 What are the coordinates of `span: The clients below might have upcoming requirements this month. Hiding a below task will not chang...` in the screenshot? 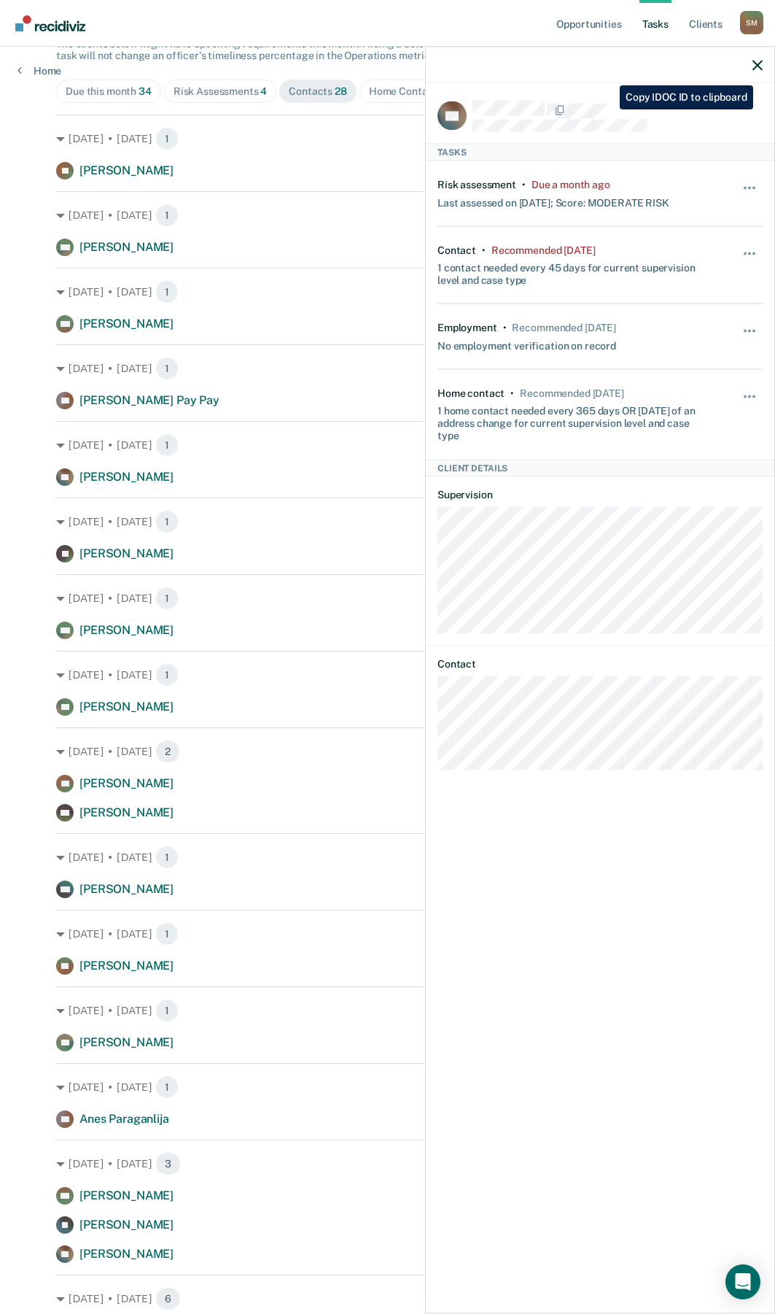 It's located at (247, 50).